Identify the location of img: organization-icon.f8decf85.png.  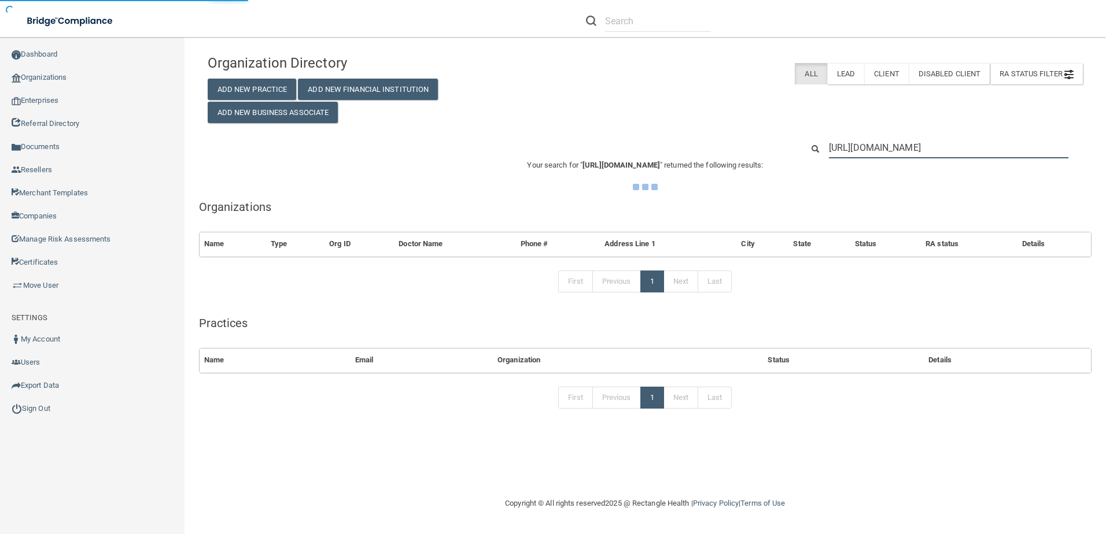
(16, 78).